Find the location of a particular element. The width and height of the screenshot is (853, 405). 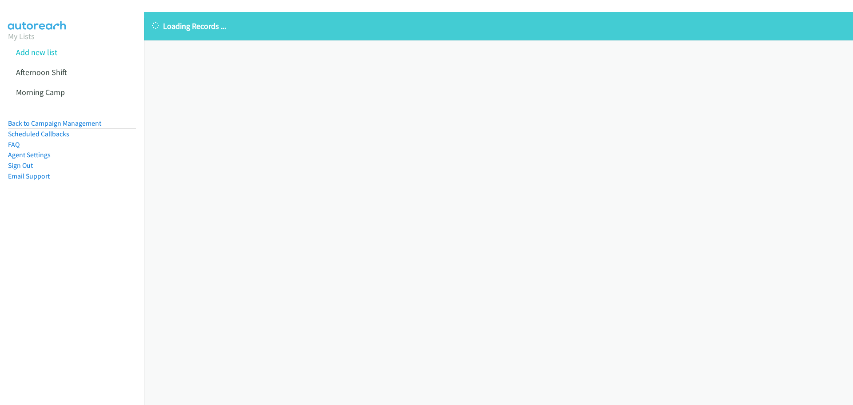

a: My Lists is located at coordinates (21, 36).